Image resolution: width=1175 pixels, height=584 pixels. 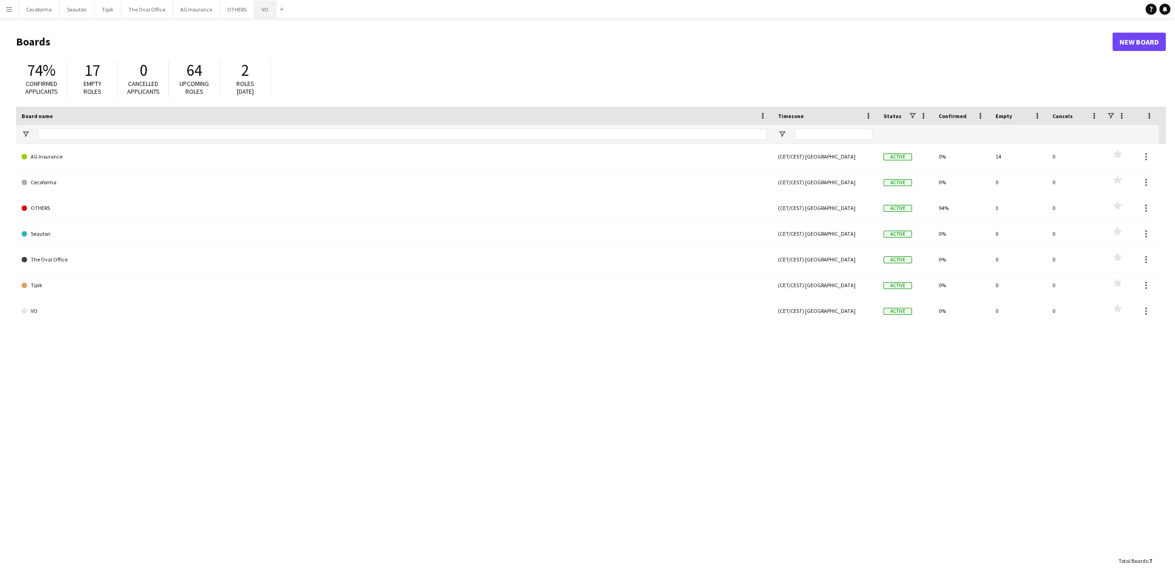 I want to click on button: OTHERS, so click(x=237, y=9).